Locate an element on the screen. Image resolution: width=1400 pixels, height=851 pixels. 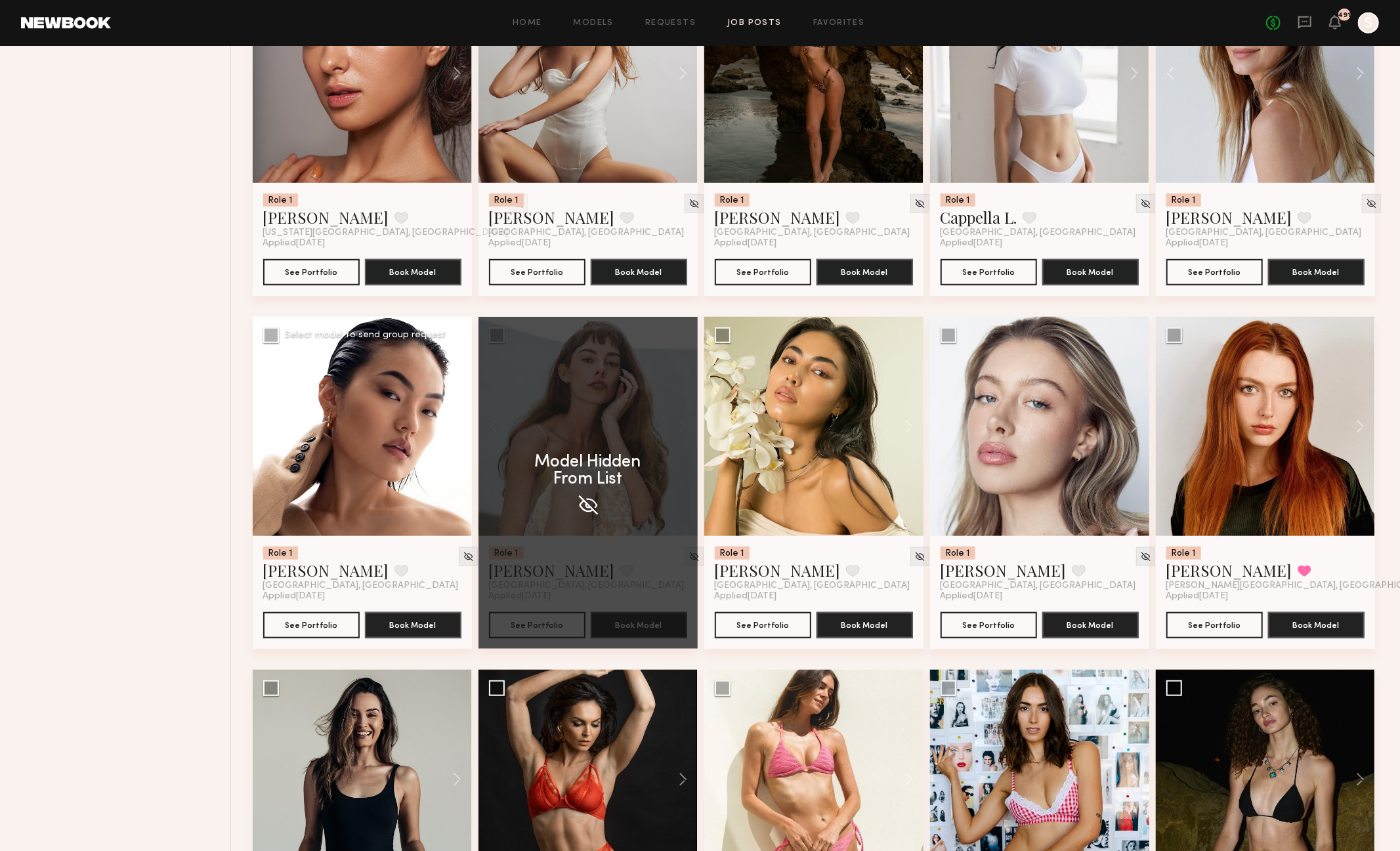
a: Job Posts is located at coordinates (754, 23).